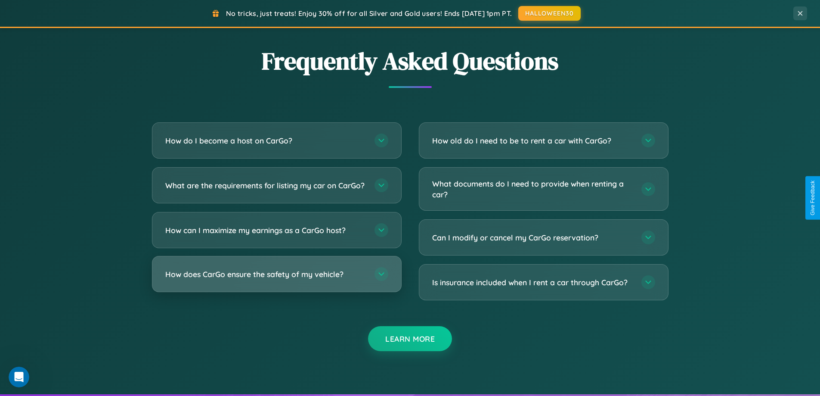 Image resolution: width=820 pixels, height=396 pixels. What do you see at coordinates (533, 189) in the screenshot?
I see `h3: What documents do I need to provide when renting a car?` at bounding box center [533, 189].